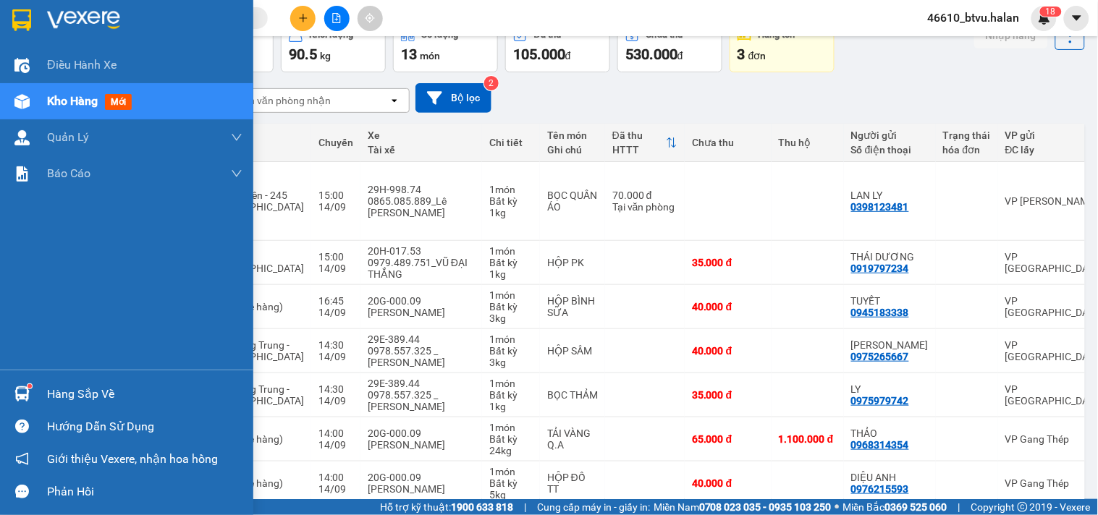  I want to click on div: Tại văn phòng, so click(645, 207).